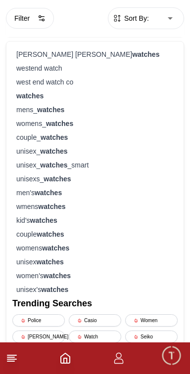 This screenshot has height=374, width=190. I want to click on div: unisex's, so click(95, 290).